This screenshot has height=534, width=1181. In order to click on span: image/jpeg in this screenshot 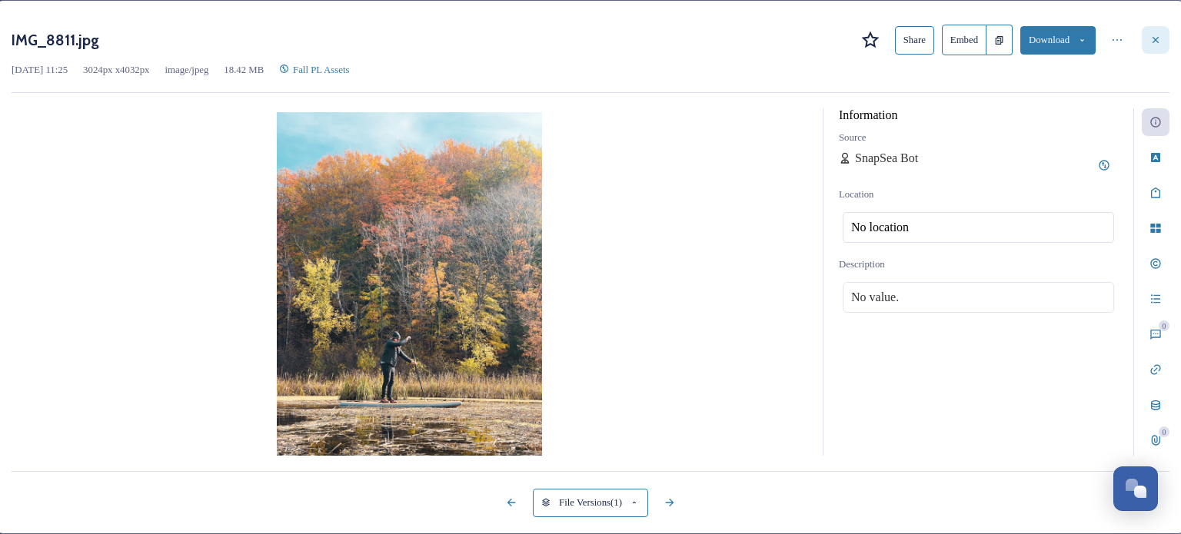, I will do `click(187, 70)`.